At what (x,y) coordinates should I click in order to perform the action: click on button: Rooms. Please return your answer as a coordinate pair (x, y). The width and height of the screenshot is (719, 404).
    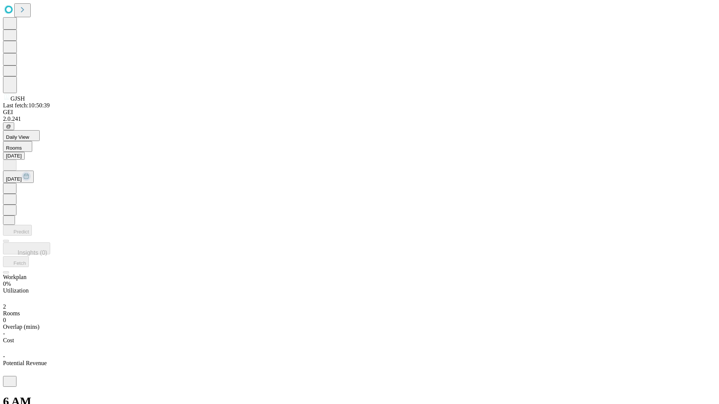
    Looking at the image, I should click on (18, 146).